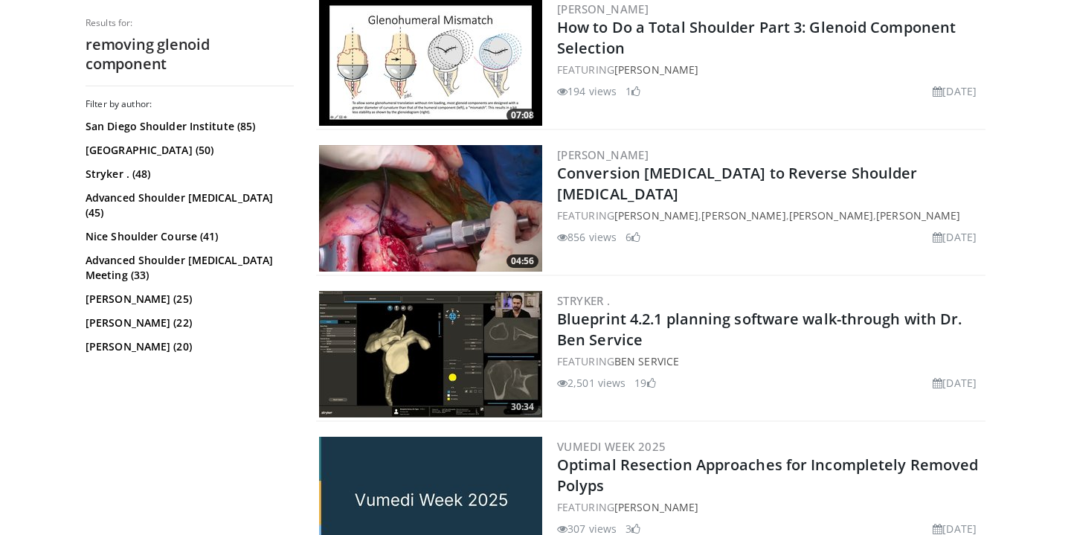 Image resolution: width=1071 pixels, height=535 pixels. What do you see at coordinates (770, 215) in the screenshot?
I see `div: FEATURING , , ,` at bounding box center [770, 215].